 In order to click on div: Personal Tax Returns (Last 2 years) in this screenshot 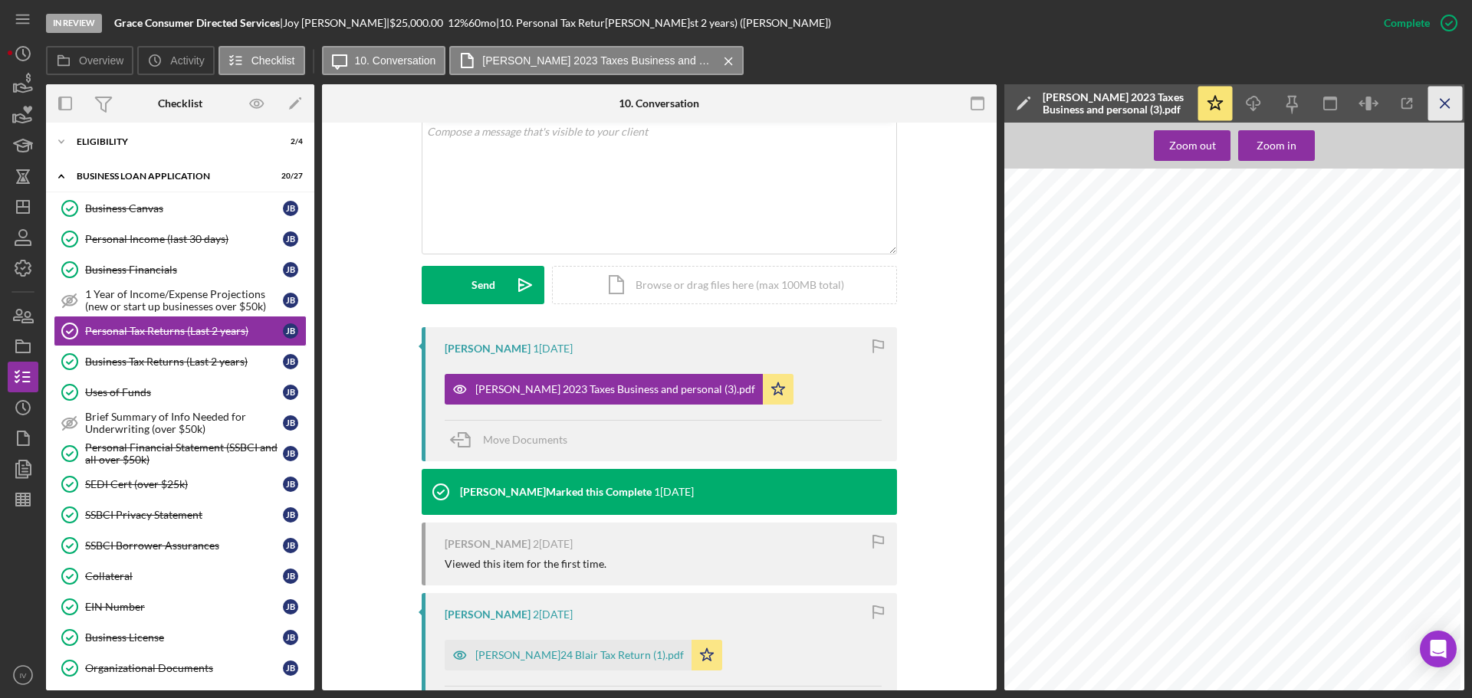, I will do `click(184, 331)`.